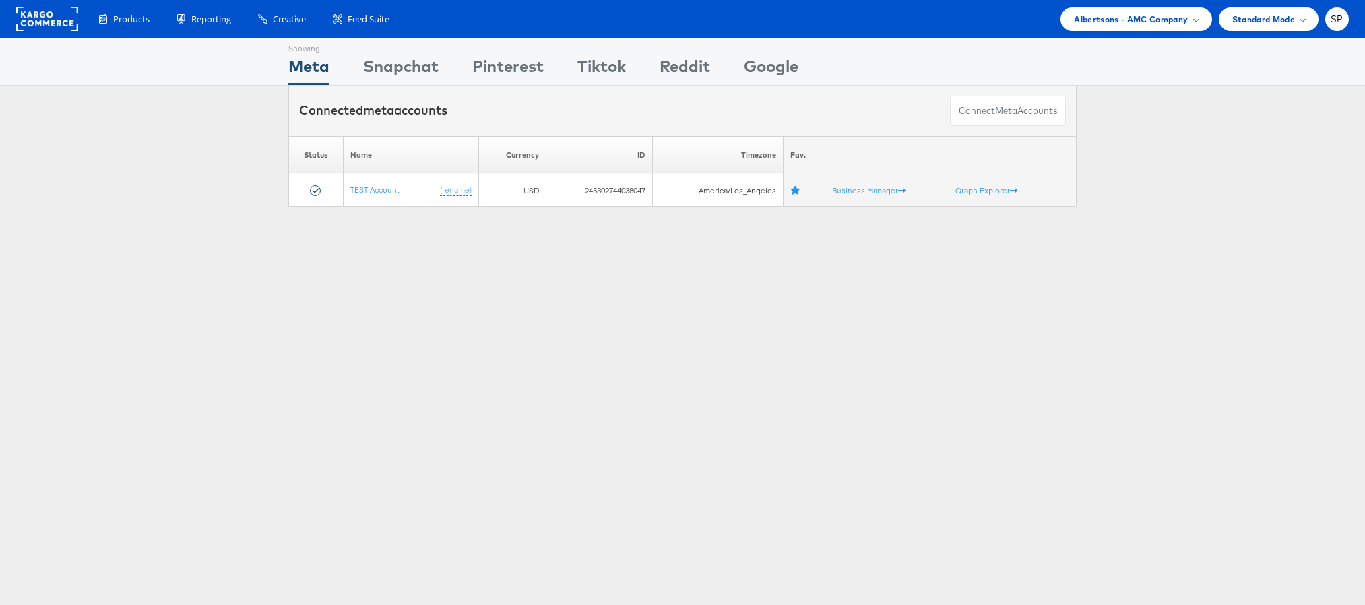 The height and width of the screenshot is (605, 1365). Describe the element at coordinates (599, 155) in the screenshot. I see `th: ID` at that location.